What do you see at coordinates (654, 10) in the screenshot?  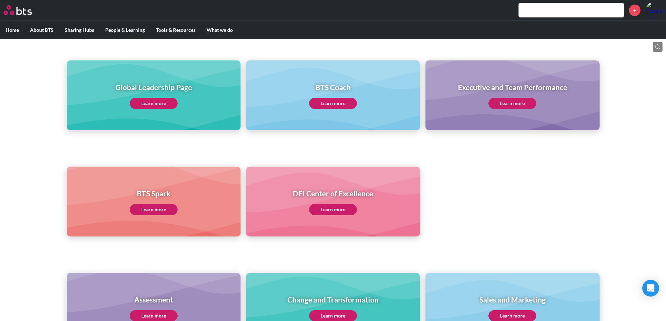 I see `img: Camilla Giovagnoli` at bounding box center [654, 10].